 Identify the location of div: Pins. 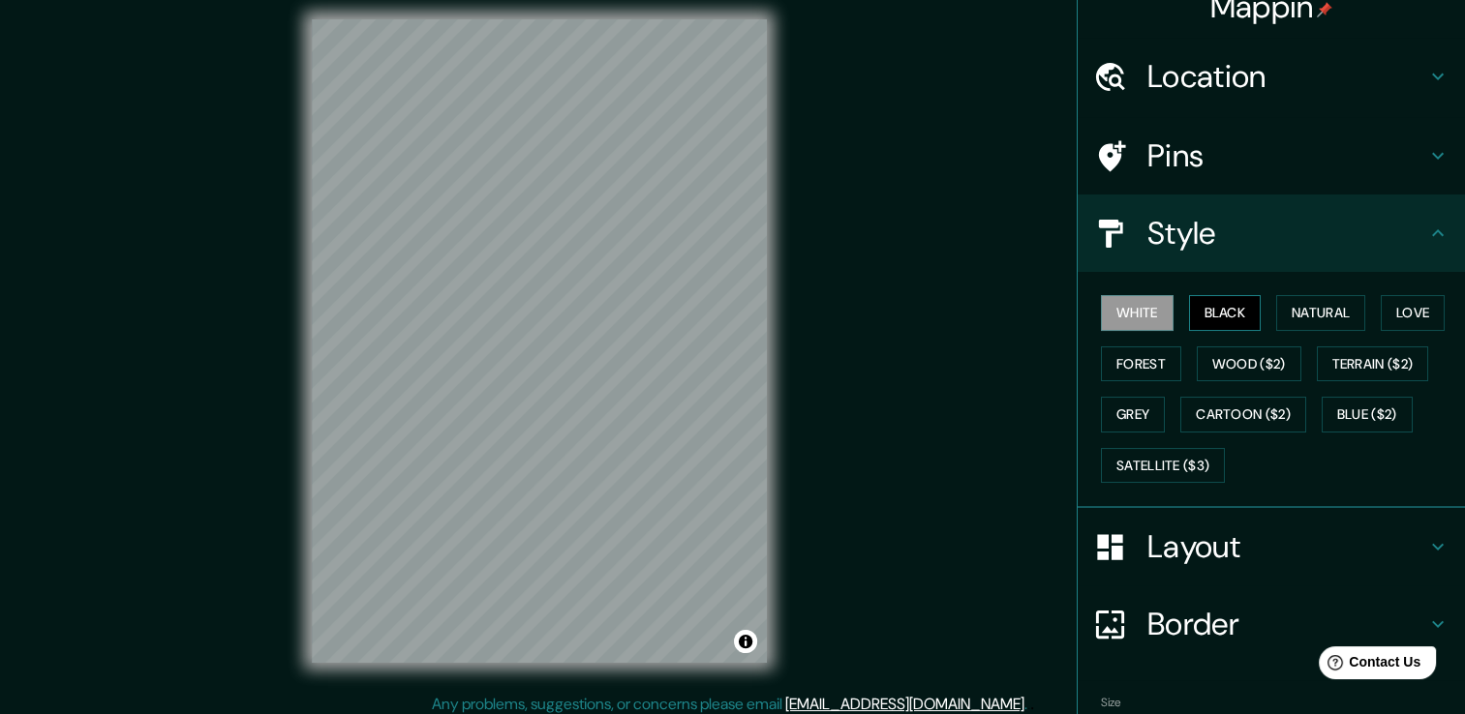
(1271, 156).